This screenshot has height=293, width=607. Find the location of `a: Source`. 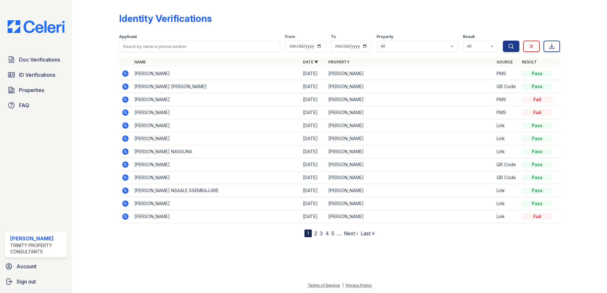

a: Source is located at coordinates (504, 62).